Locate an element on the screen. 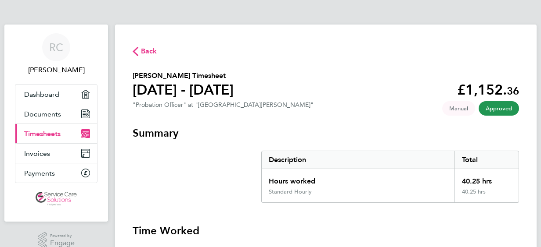 Image resolution: width=541 pixels, height=247 pixels. span: Engage is located at coordinates (62, 244).